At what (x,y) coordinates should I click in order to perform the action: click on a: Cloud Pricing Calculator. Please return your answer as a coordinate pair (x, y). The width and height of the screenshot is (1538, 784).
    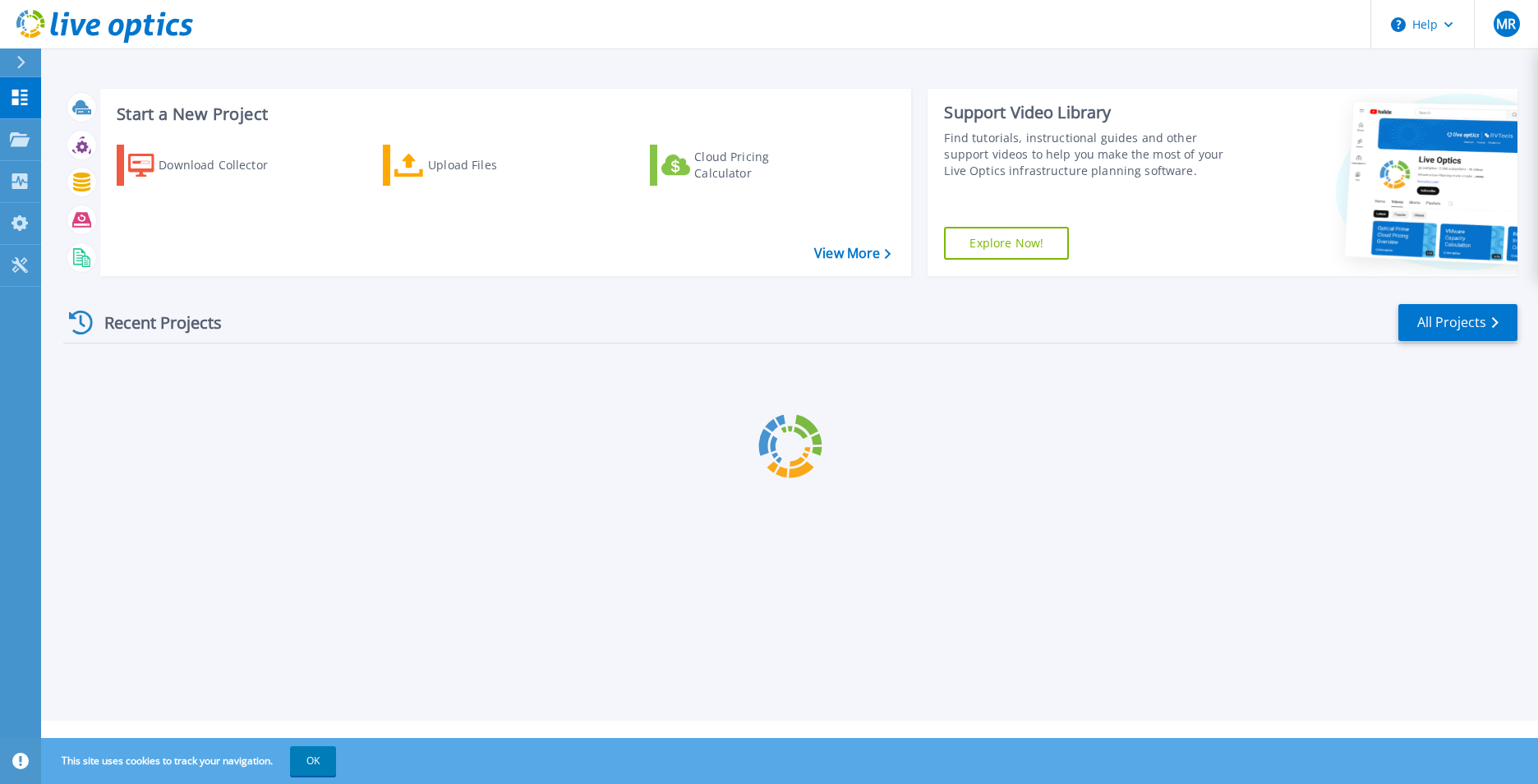
    Looking at the image, I should click on (741, 165).